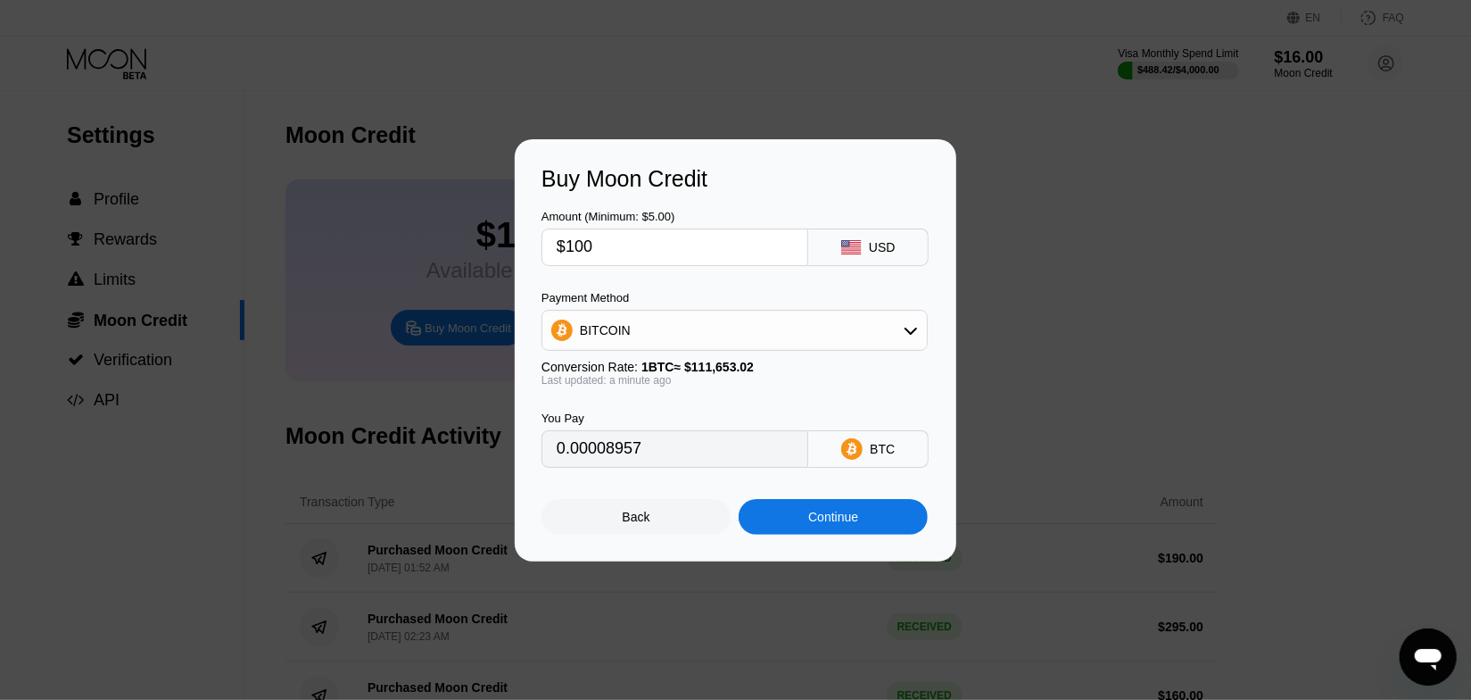 This screenshot has width=1471, height=700. What do you see at coordinates (883, 247) in the screenshot?
I see `div: USD` at bounding box center [883, 247].